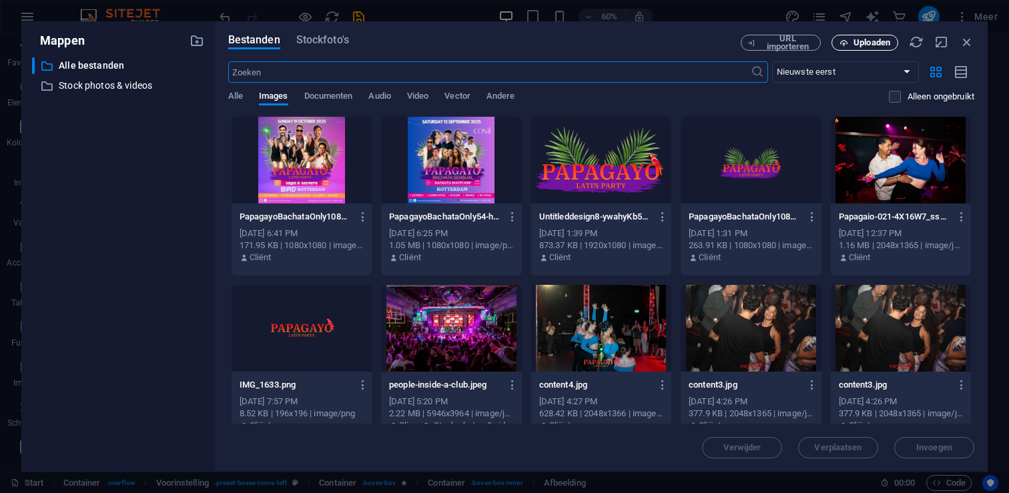 The height and width of the screenshot is (493, 1009). What do you see at coordinates (941, 97) in the screenshot?
I see `p: Laat alleen bestanden zien die nog niet op de website worden gebruikt. Bestanden die tijdens deze...` at bounding box center [941, 97].